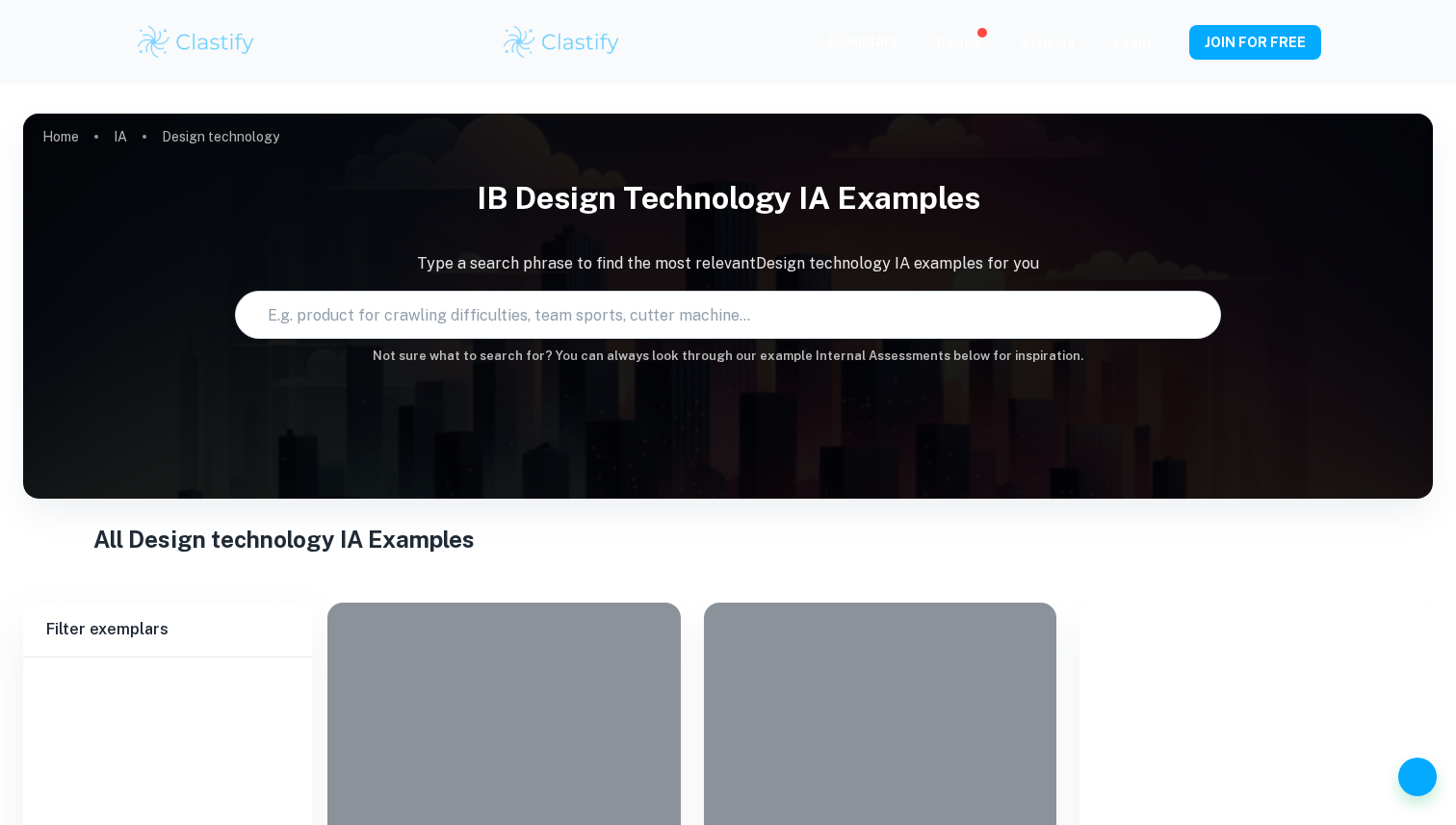  What do you see at coordinates (728, 198) in the screenshot?
I see `h1: IB Design technology IA examples` at bounding box center [728, 198].